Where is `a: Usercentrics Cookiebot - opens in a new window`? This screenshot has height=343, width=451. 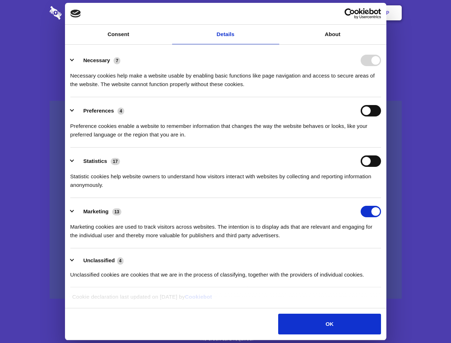
a: Usercentrics Cookiebot - opens in a new window is located at coordinates (350, 14).